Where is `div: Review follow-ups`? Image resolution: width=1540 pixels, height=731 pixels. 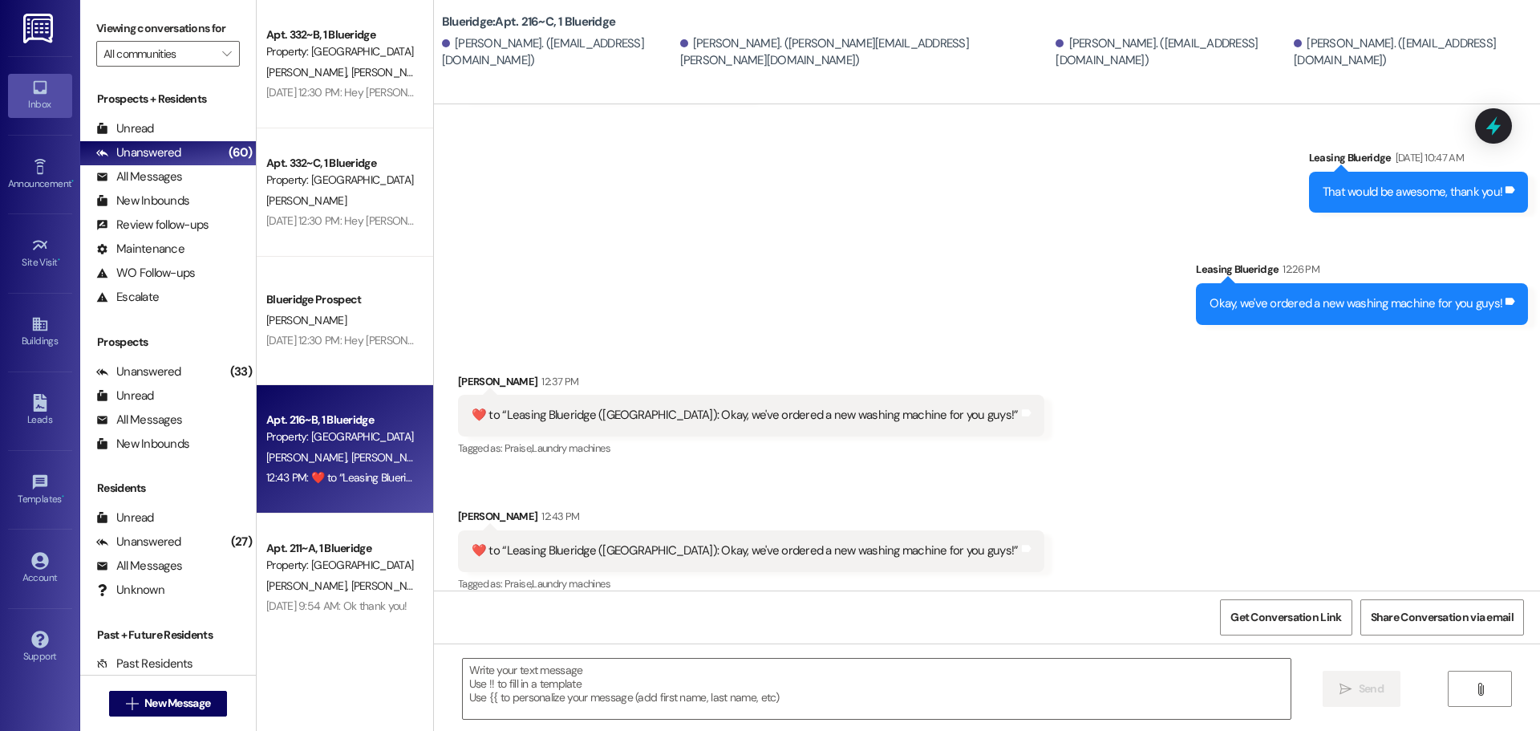 div: Review follow-ups is located at coordinates (152, 225).